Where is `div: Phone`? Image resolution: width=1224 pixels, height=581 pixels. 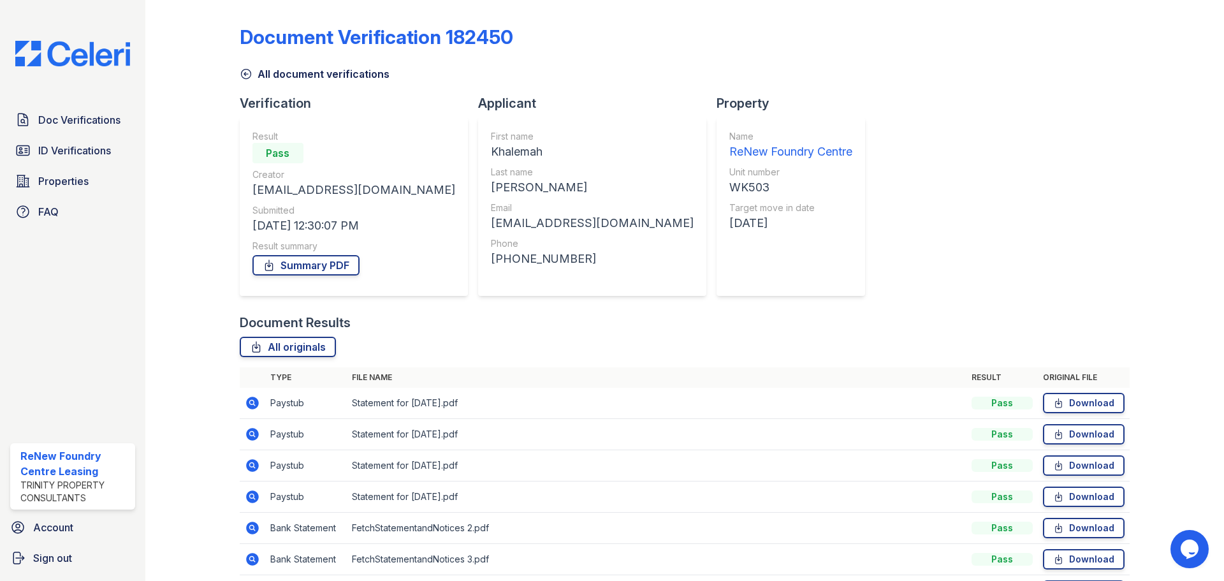 div: Phone is located at coordinates (592, 244).